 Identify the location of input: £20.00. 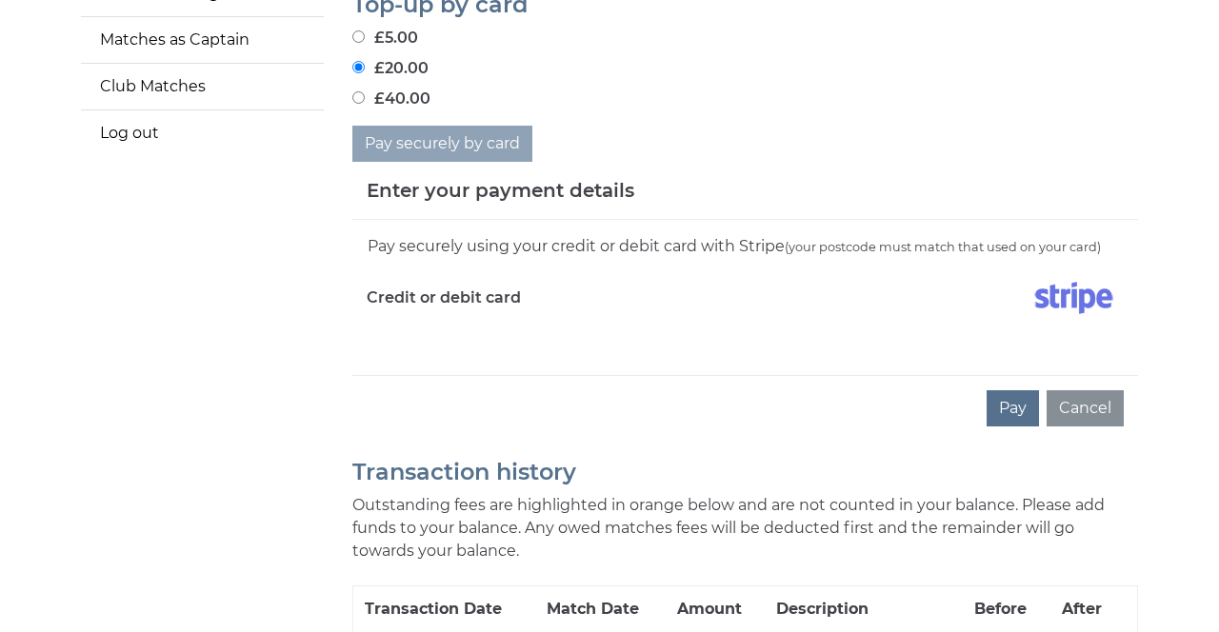
(358, 67).